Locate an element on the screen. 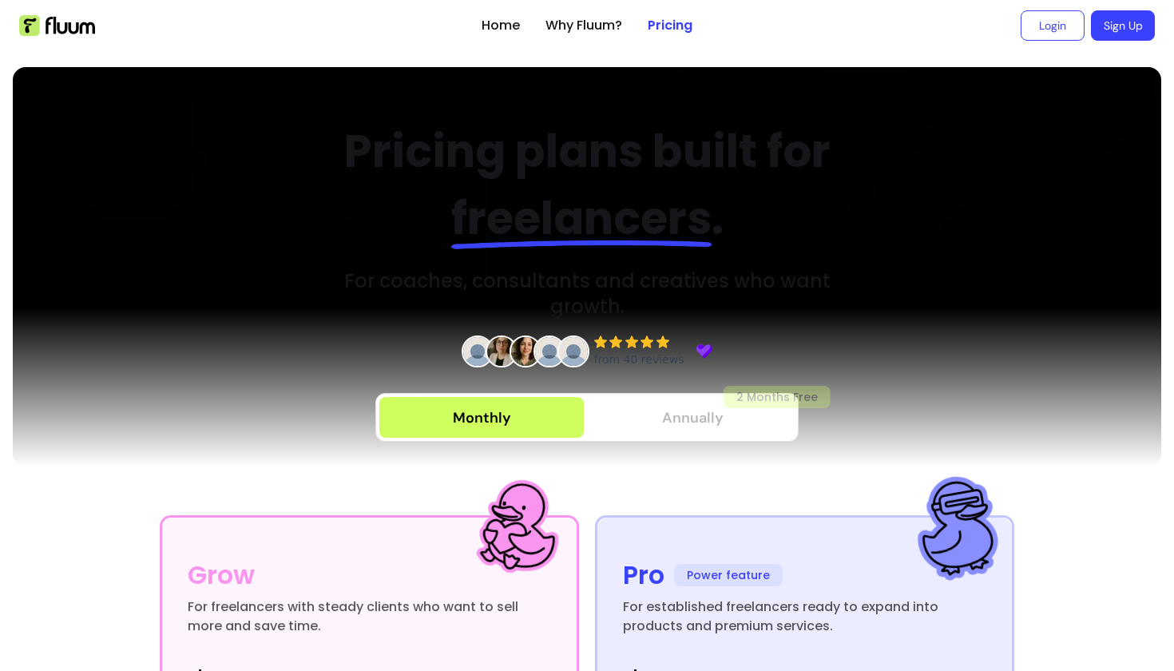 This screenshot has width=1174, height=671. a: Pricing is located at coordinates (670, 26).